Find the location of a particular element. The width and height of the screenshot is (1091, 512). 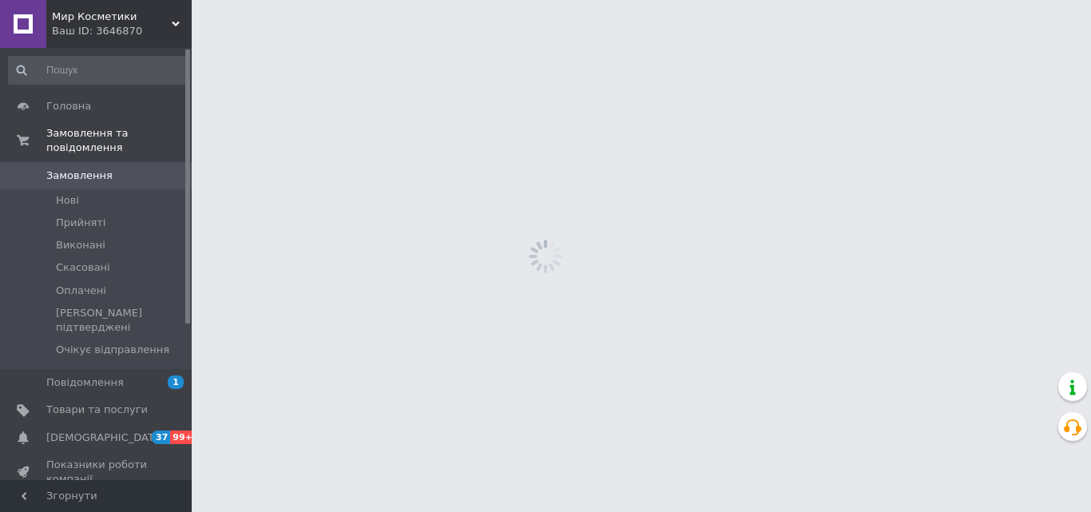

span: 1 is located at coordinates (176, 382).